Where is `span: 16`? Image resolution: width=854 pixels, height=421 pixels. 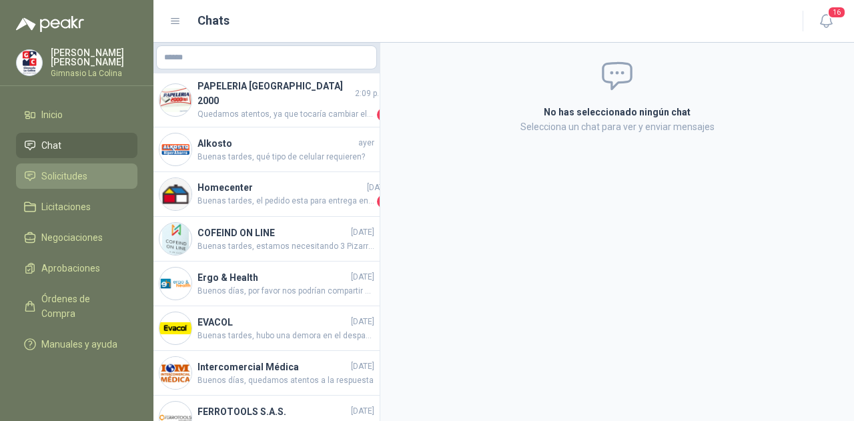
span: 16 is located at coordinates (837, 12).